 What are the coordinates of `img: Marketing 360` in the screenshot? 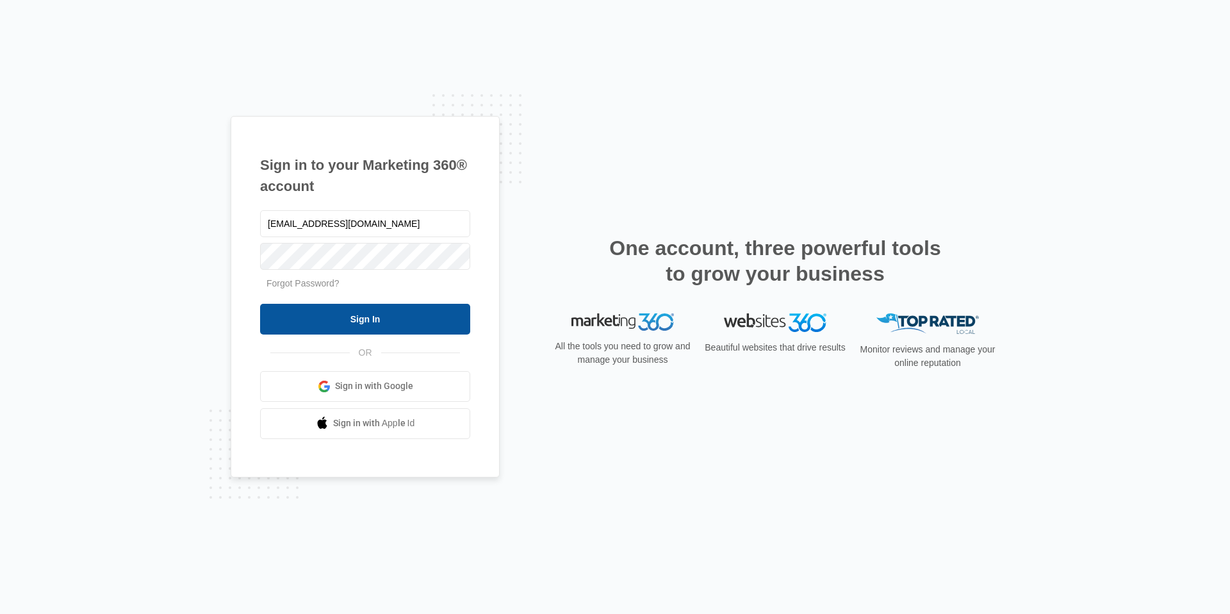 It's located at (623, 322).